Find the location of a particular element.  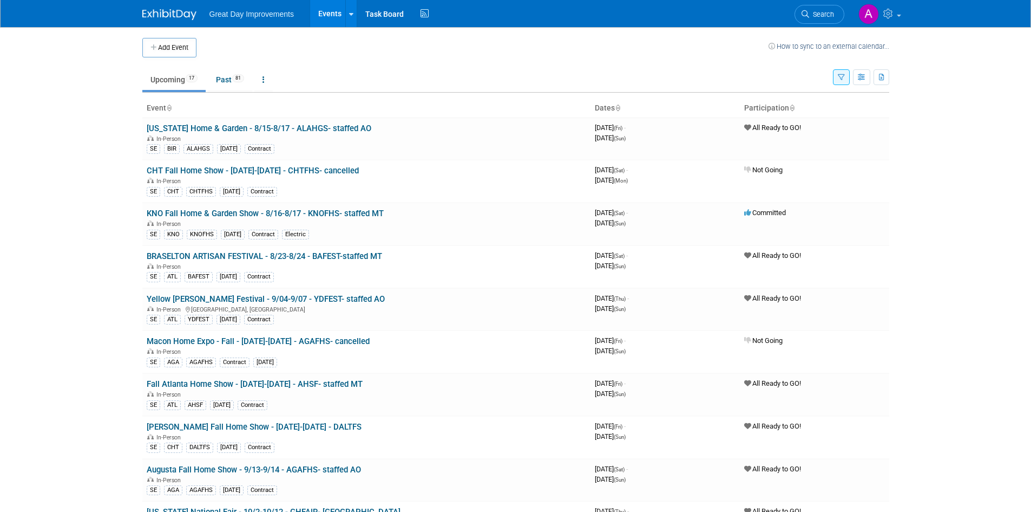

a: Sort by Start Date is located at coordinates (618, 108).